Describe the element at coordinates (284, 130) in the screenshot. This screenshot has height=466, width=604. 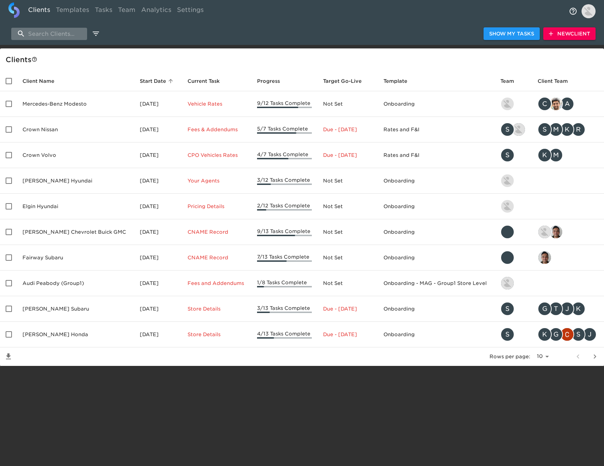
I see `td: 5/7 Tasks Complete` at that location.